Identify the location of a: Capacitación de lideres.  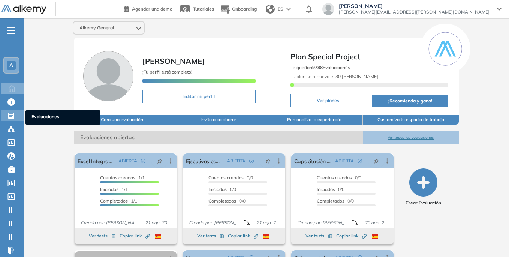
(313, 161).